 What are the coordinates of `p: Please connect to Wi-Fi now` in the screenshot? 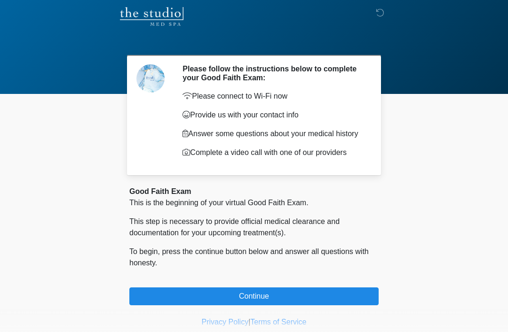 It's located at (273, 96).